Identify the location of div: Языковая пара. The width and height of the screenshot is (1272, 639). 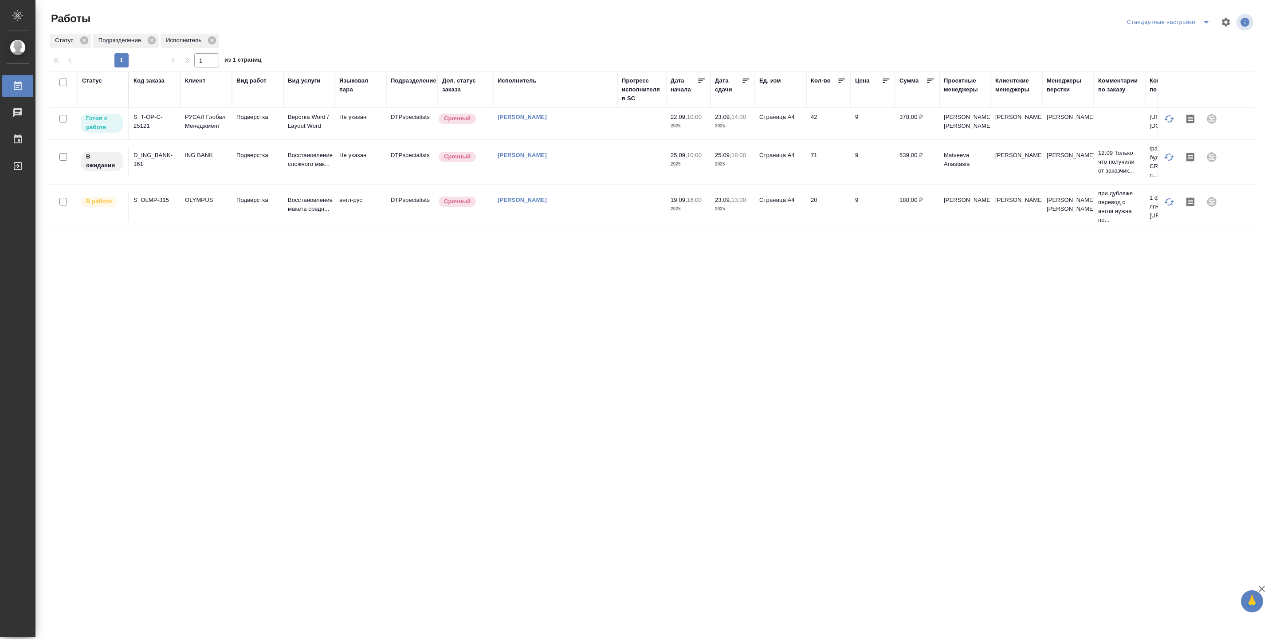
(361, 85).